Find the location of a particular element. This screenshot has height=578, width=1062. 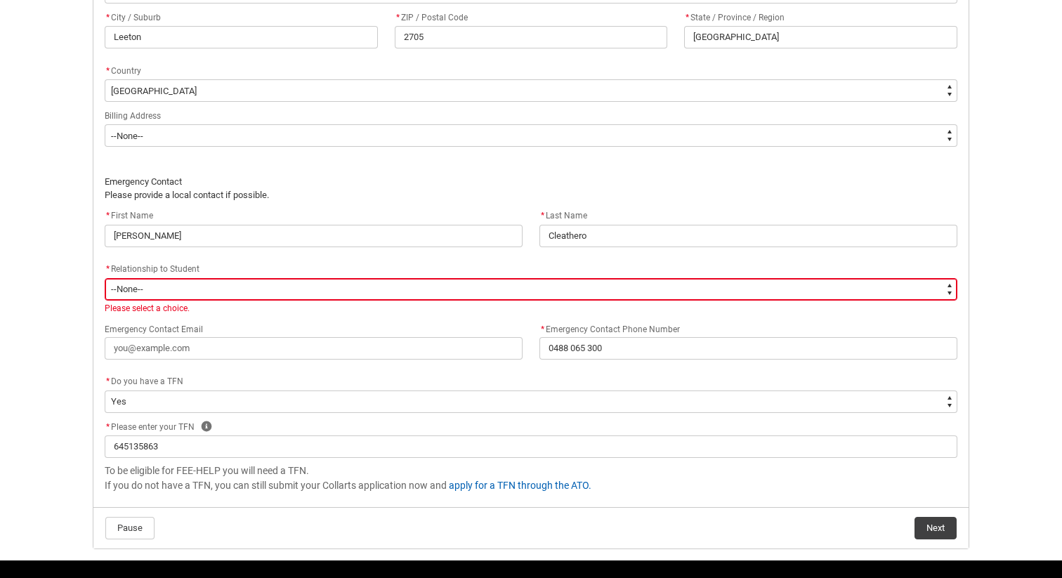

span: Last Name is located at coordinates (563, 216).